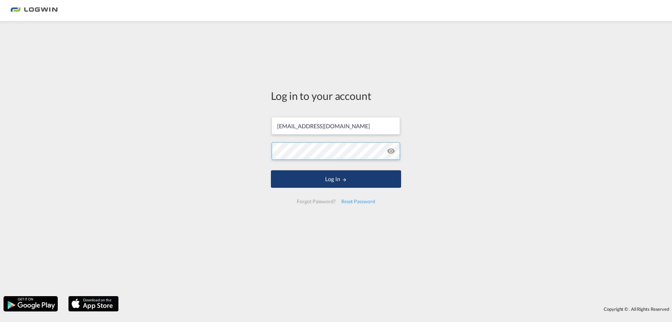 Image resolution: width=672 pixels, height=322 pixels. I want to click on img: bc73a0e0d8c111efacd525e4c8ad7d32.png, so click(34, 10).